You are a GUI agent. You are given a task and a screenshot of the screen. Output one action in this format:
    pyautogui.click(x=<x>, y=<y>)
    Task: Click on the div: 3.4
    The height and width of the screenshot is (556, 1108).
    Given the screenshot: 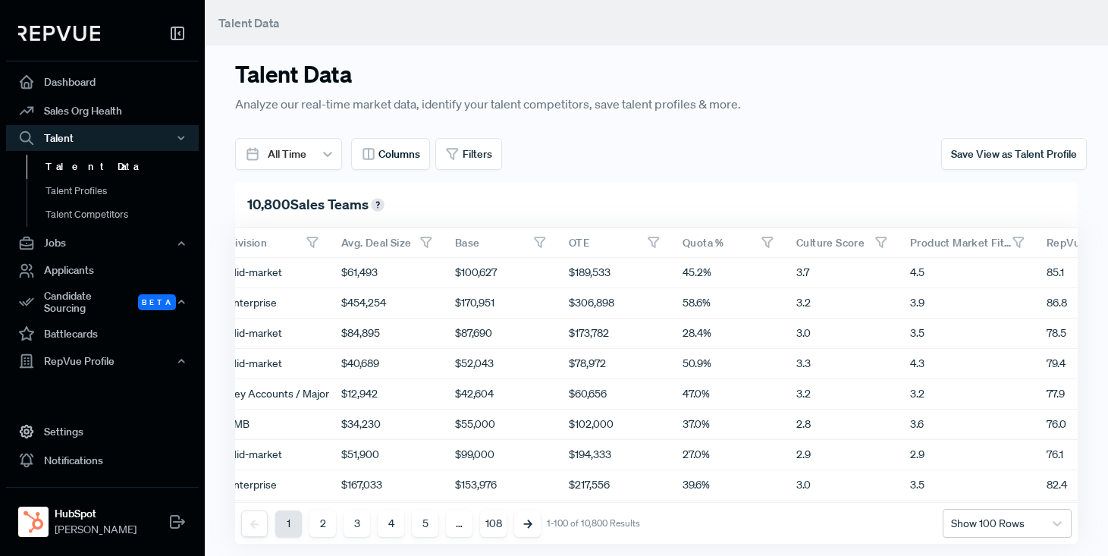 What is the action you would take?
    pyautogui.click(x=966, y=516)
    